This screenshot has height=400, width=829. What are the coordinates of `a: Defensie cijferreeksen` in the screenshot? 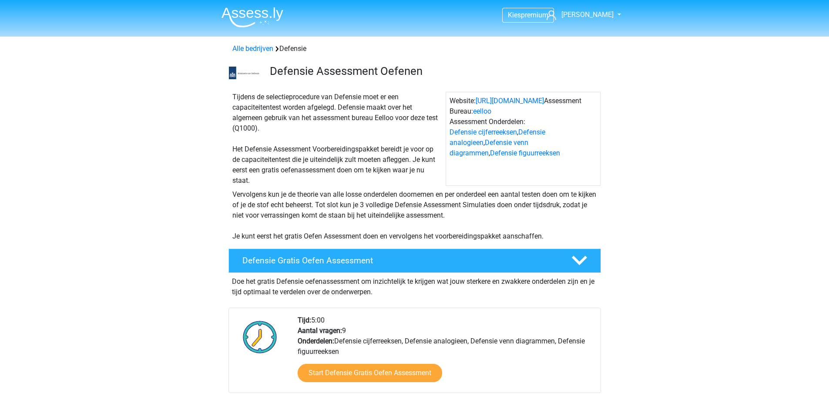 It's located at (483, 132).